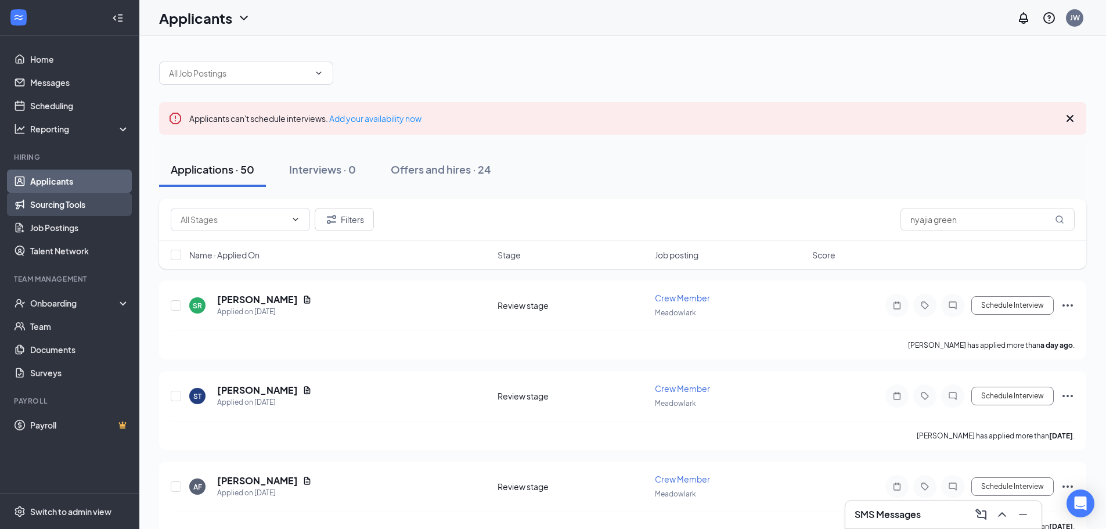  I want to click on a: Home, so click(80, 59).